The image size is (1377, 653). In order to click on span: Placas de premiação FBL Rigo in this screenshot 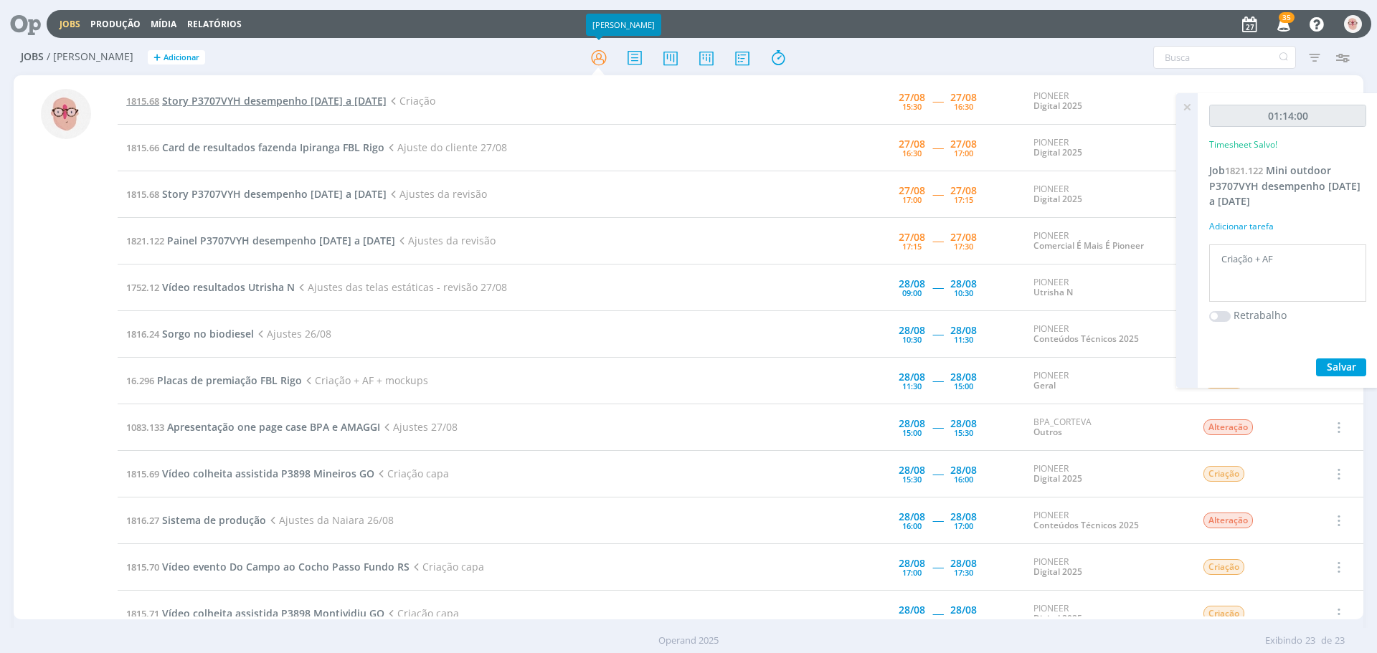, I will do `click(230, 380)`.